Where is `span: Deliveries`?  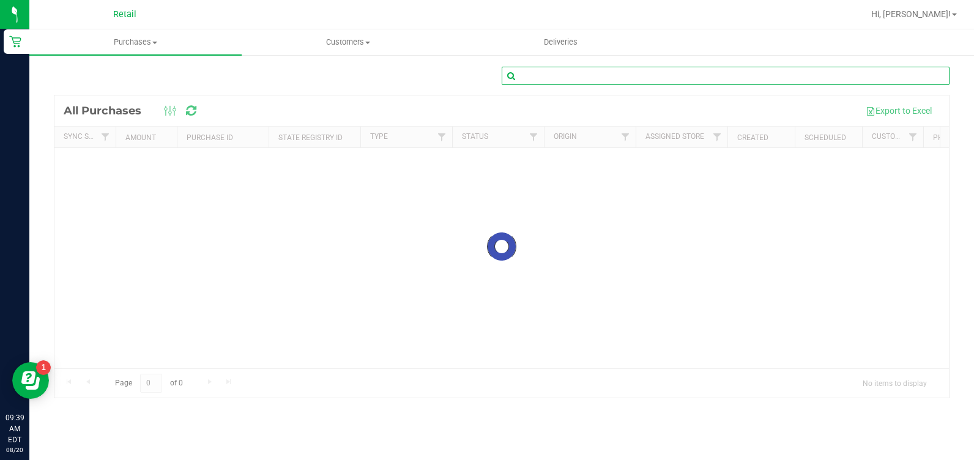 span: Deliveries is located at coordinates (560, 42).